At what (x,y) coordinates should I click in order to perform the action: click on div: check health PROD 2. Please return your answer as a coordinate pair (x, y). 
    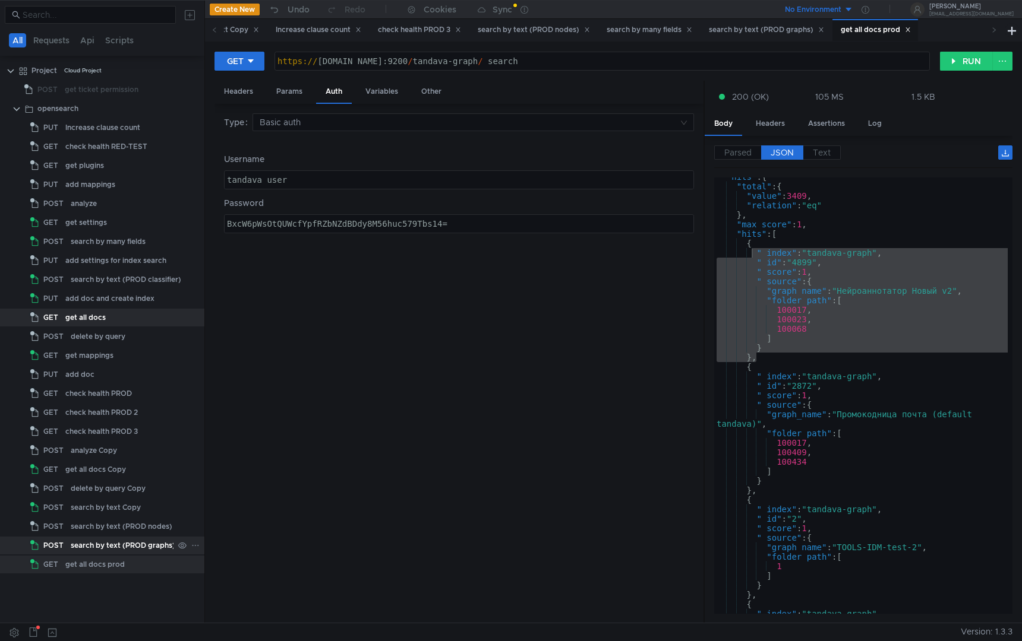
    Looking at the image, I should click on (102, 413).